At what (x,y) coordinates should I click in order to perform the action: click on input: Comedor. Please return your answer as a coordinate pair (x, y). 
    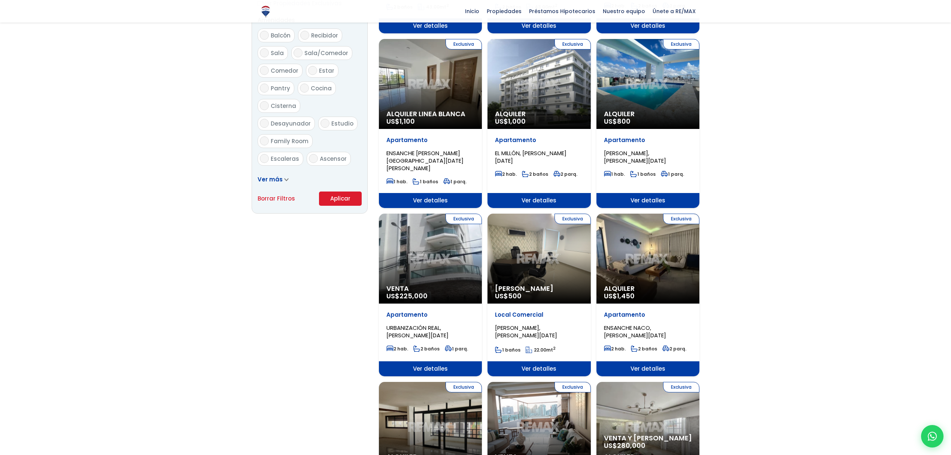
    Looking at the image, I should click on (264, 70).